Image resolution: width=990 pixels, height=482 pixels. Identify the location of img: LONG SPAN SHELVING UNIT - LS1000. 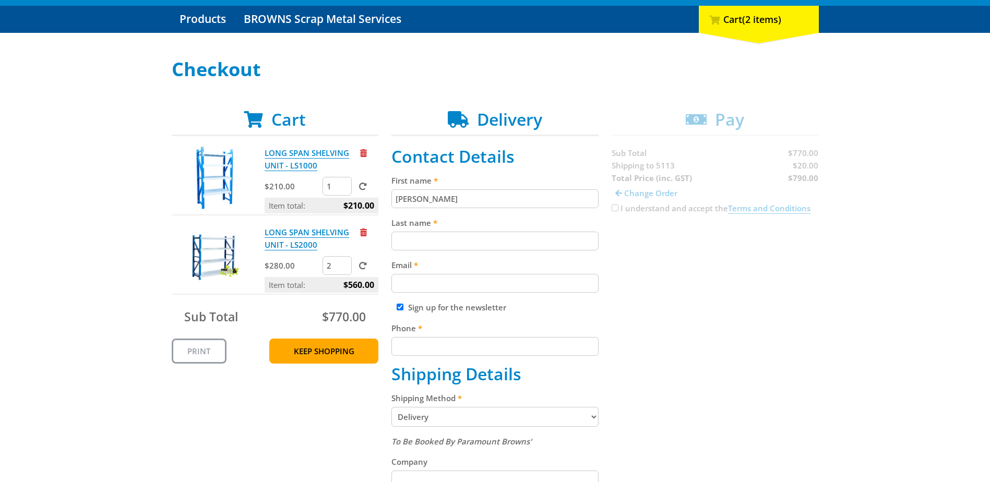
(213, 178).